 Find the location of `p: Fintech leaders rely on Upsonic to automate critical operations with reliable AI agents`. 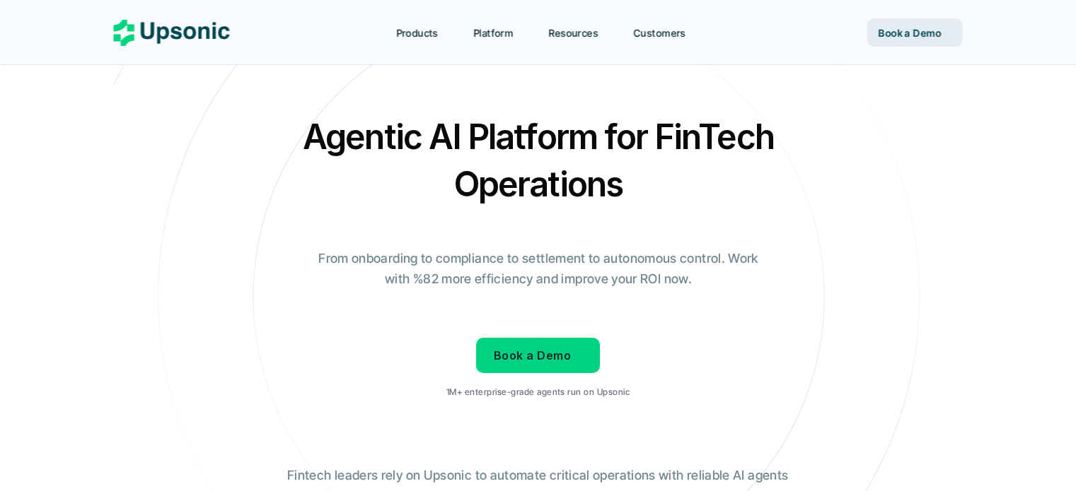

p: Fintech leaders rely on Upsonic to automate critical operations with reliable AI agents is located at coordinates (537, 476).